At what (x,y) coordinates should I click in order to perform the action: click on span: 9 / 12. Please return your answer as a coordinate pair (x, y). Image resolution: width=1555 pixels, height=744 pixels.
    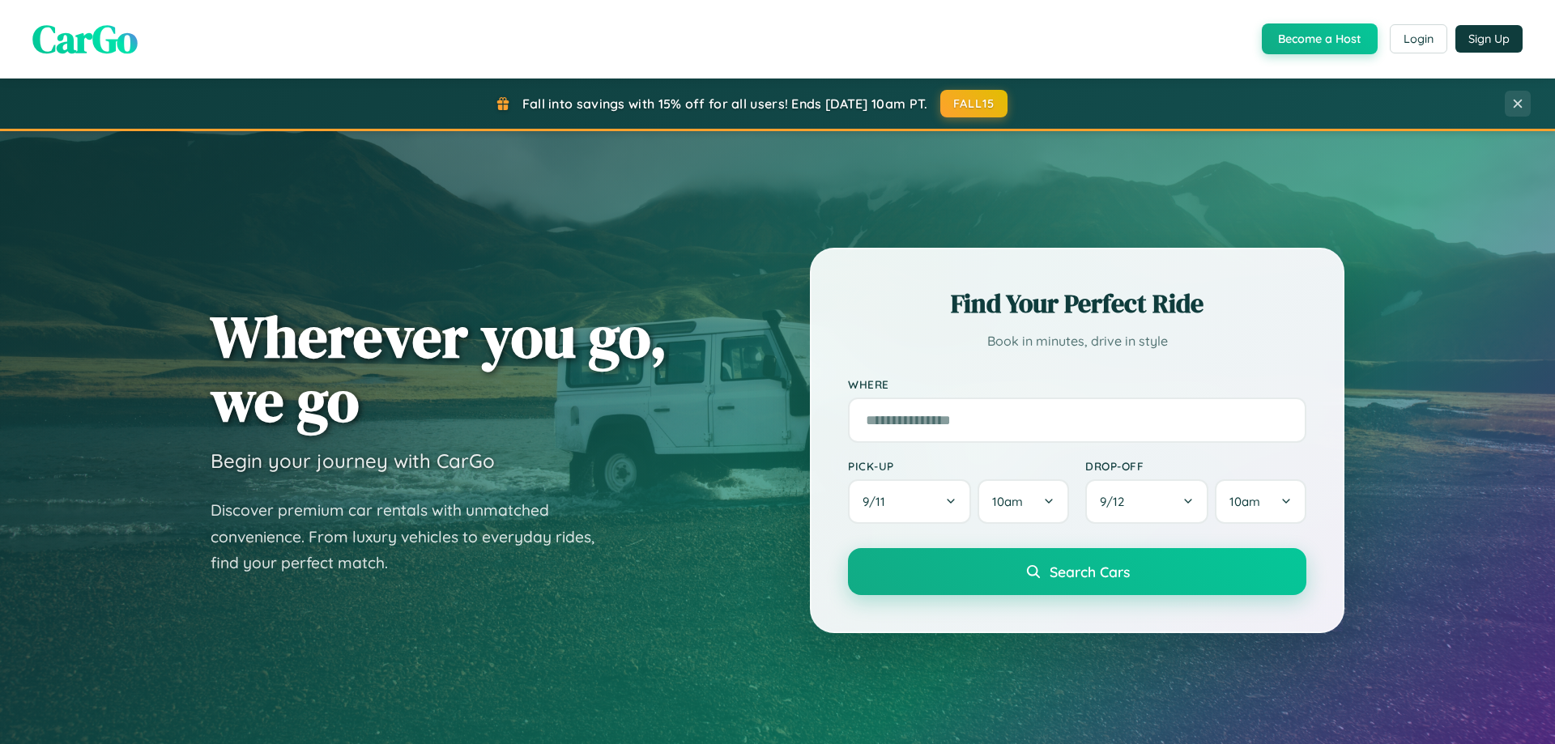
    Looking at the image, I should click on (1116, 501).